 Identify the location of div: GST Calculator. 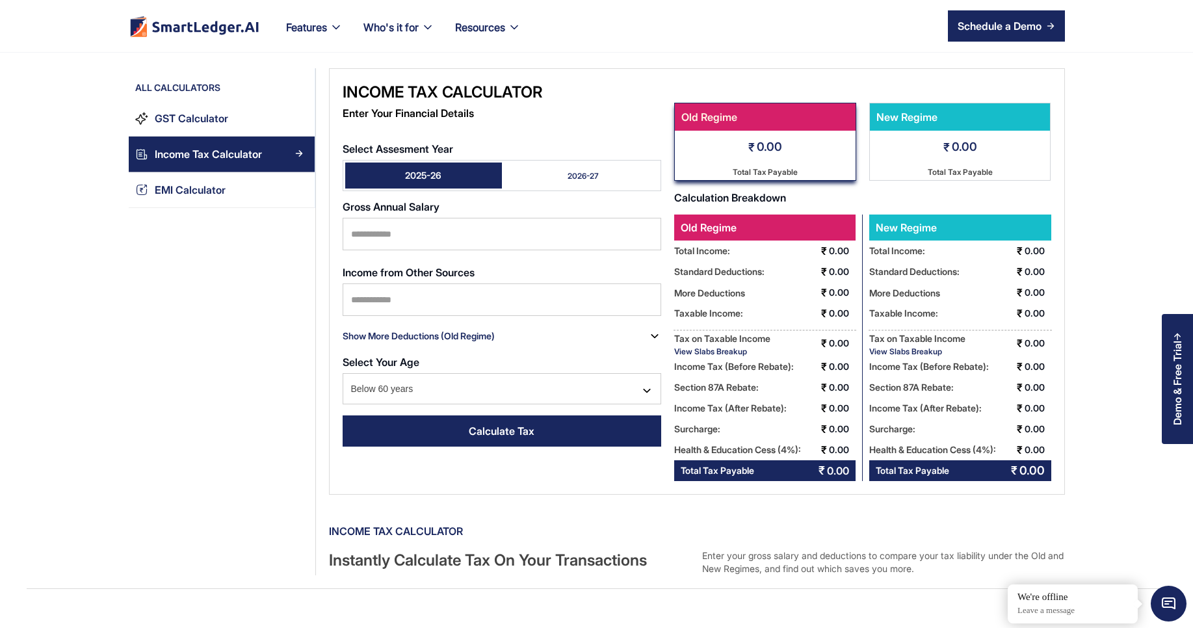
(191, 118).